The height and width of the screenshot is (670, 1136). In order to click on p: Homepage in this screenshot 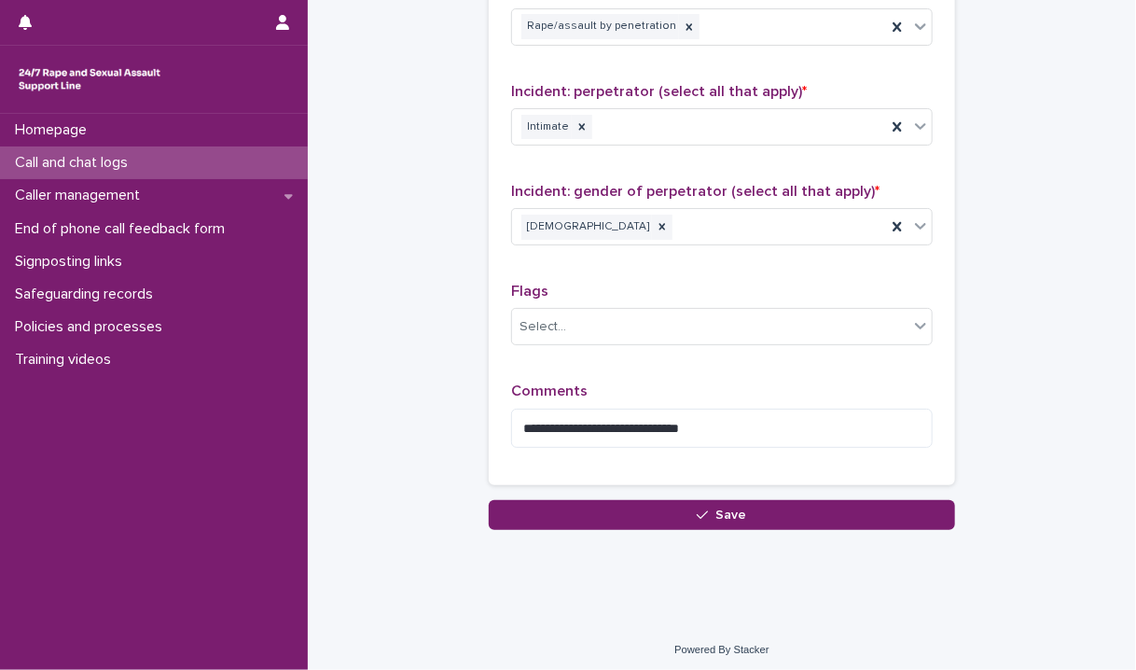, I will do `click(54, 130)`.